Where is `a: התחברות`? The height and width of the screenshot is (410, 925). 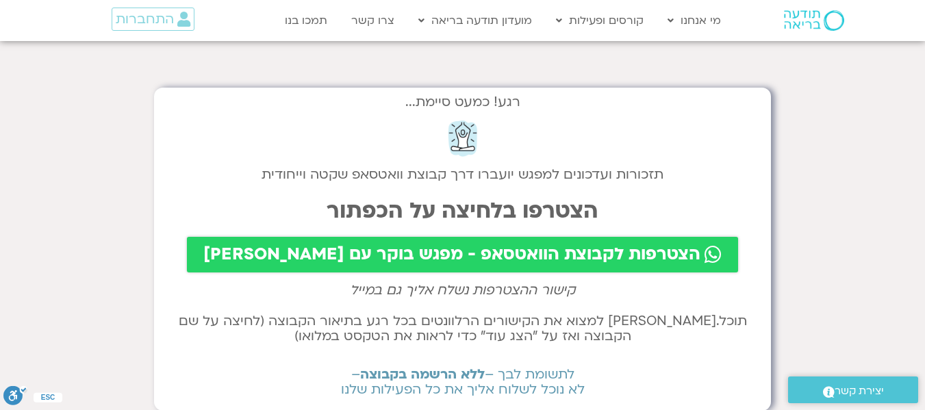
a: התחברות is located at coordinates (153, 19).